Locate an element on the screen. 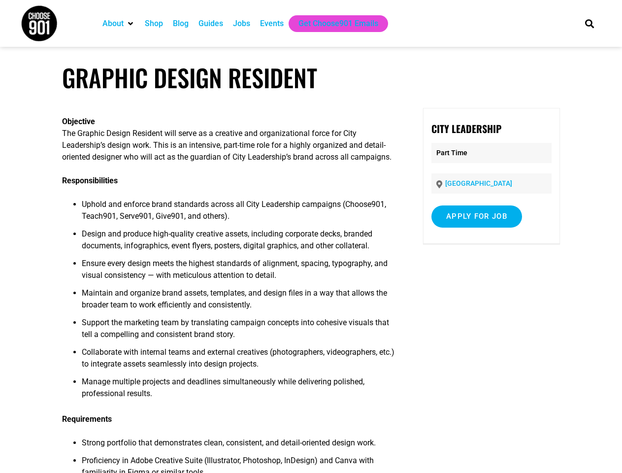 The image size is (622, 473). span: Ensure every design meets the highest standards of alignment, spacing, typography, and visual con... is located at coordinates (234, 269).